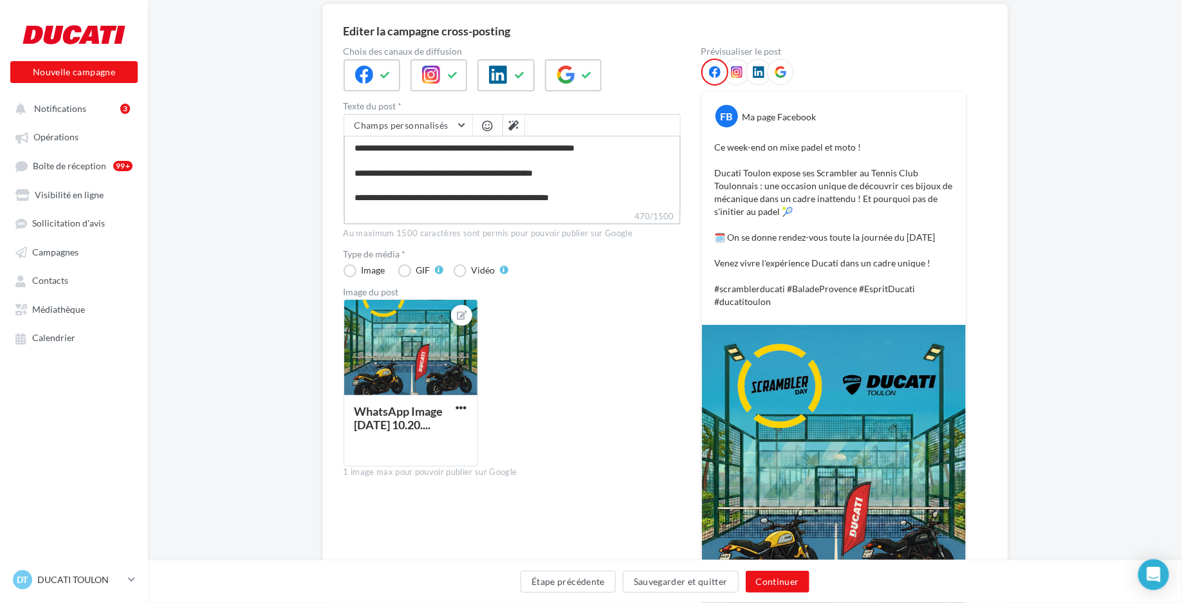 The image size is (1182, 603). I want to click on span: Notifications, so click(60, 108).